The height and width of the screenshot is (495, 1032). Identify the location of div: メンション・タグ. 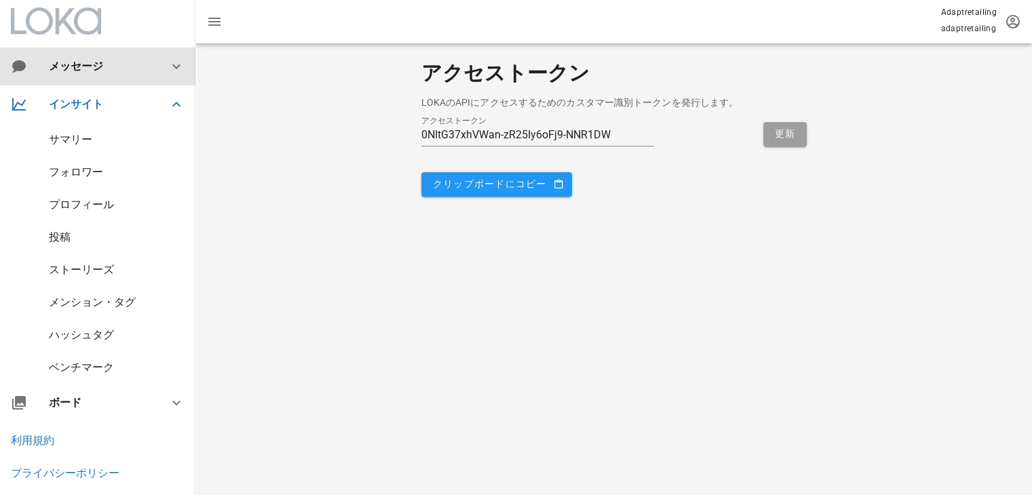
(92, 302).